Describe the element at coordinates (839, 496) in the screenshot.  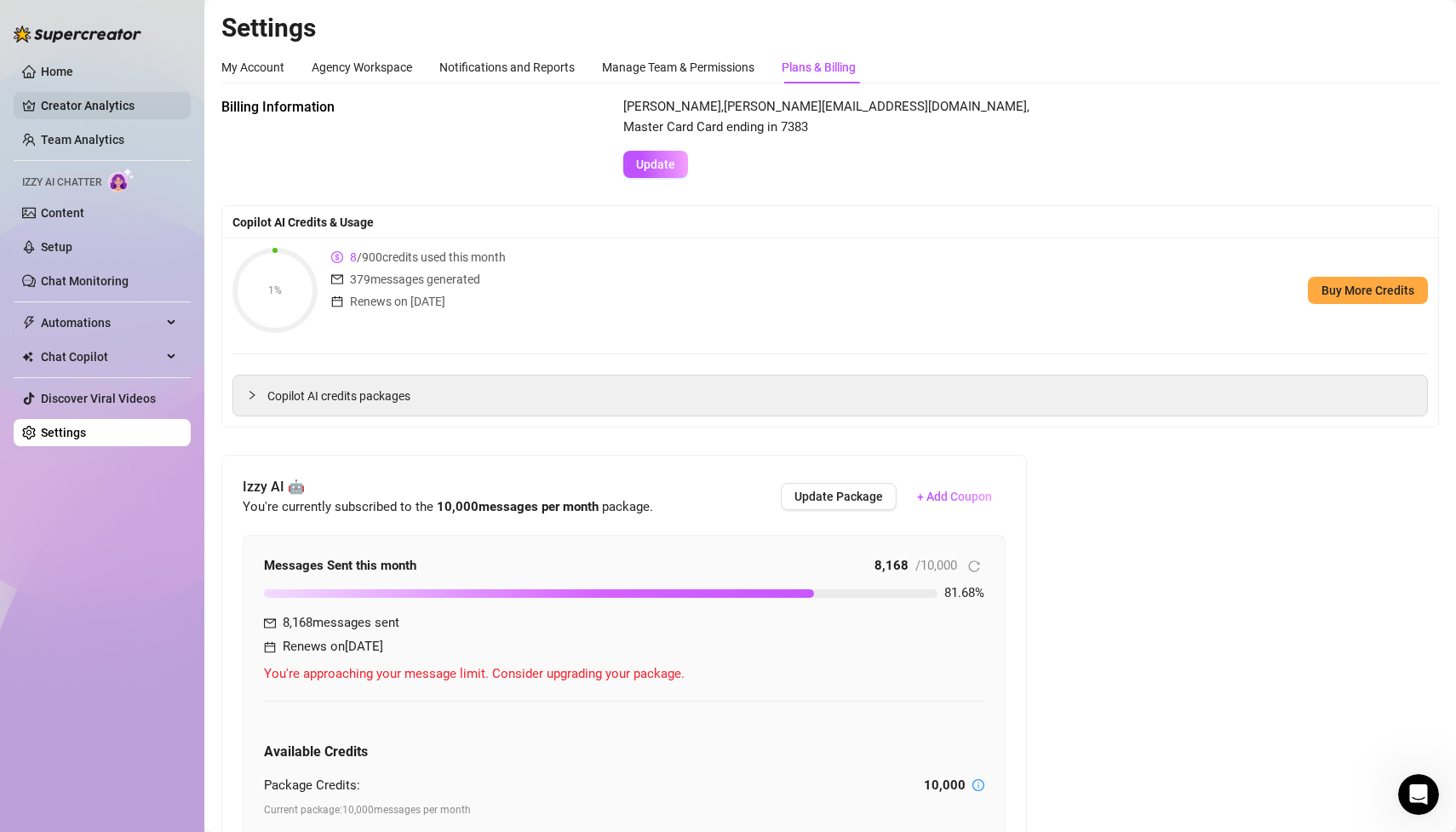
I see `button: Update Package` at that location.